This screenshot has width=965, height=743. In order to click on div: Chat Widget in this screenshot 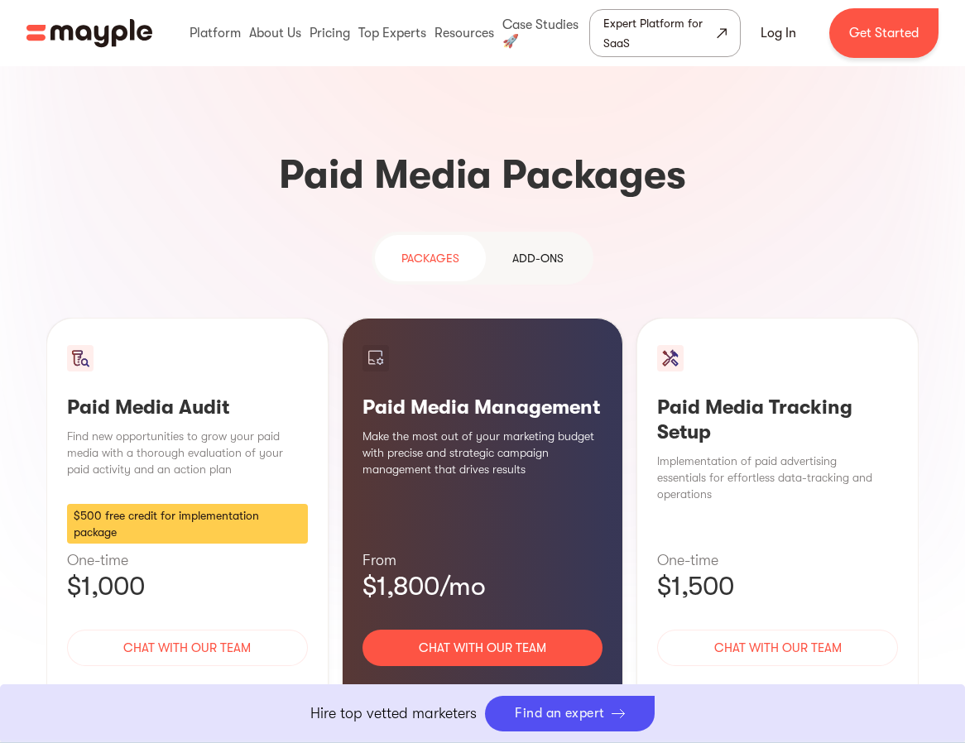, I will do `click(832, 653)`.